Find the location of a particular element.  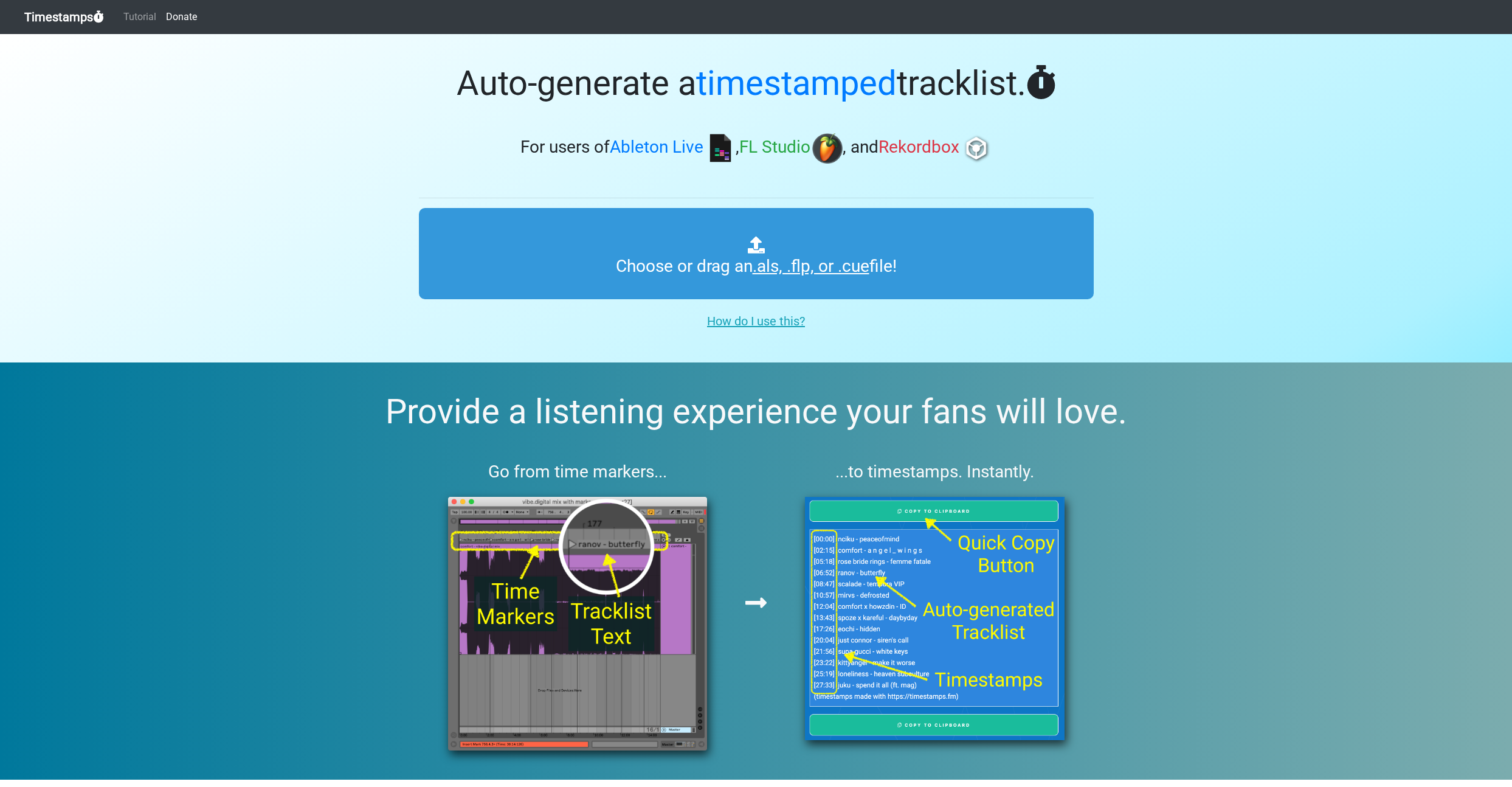

span: timestamped is located at coordinates (797, 83).